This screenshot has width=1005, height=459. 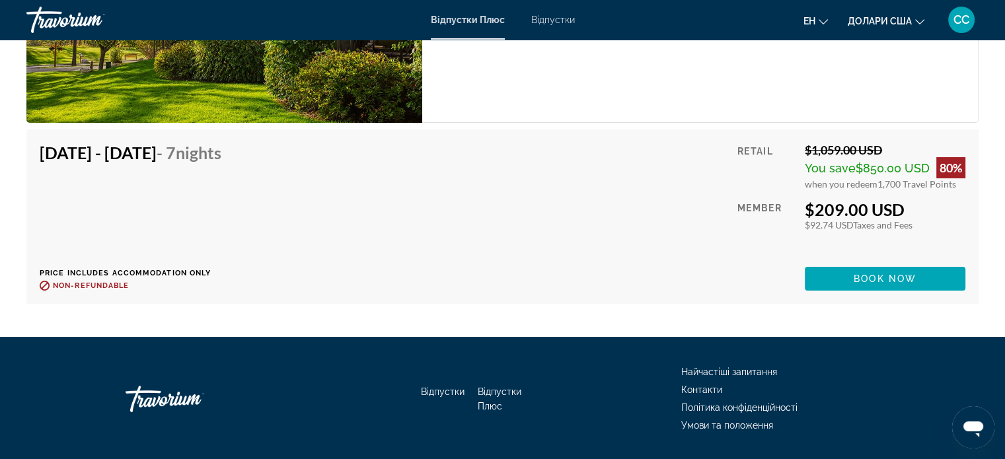 I want to click on a: Умови та положення, so click(x=727, y=426).